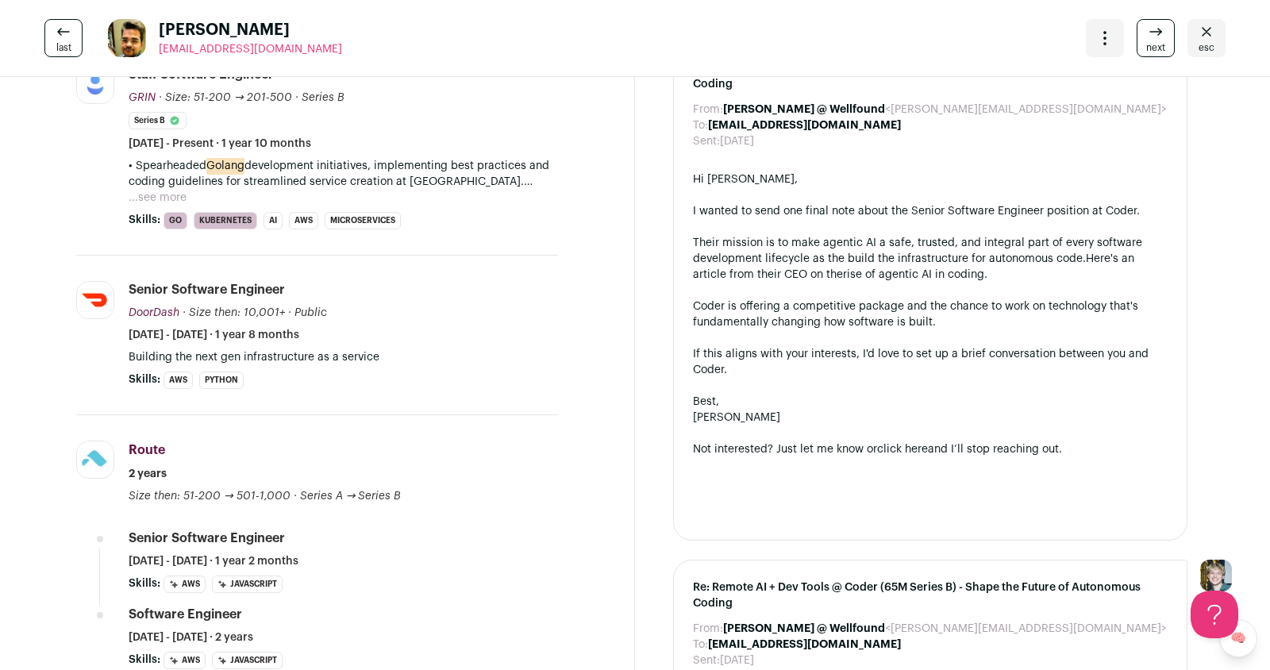 This screenshot has height=670, width=1270. What do you see at coordinates (1105, 38) in the screenshot?
I see `button: Open dropdown` at bounding box center [1105, 38].